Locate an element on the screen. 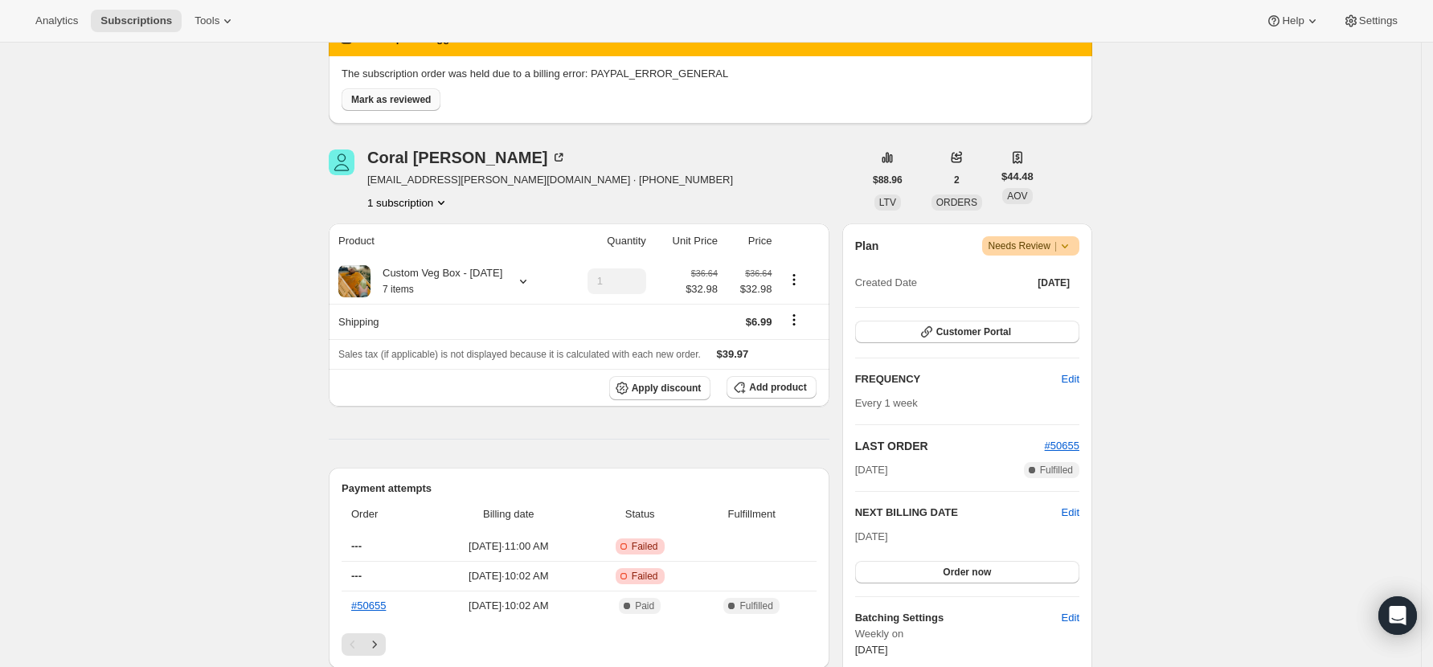  h2: Payment attempts is located at coordinates (579, 489).